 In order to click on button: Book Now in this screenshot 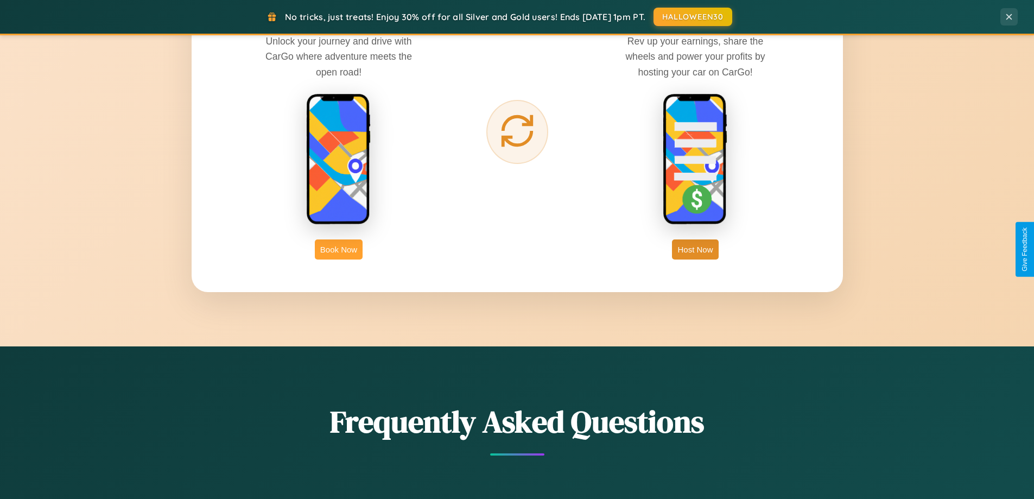, I will do `click(339, 249)`.